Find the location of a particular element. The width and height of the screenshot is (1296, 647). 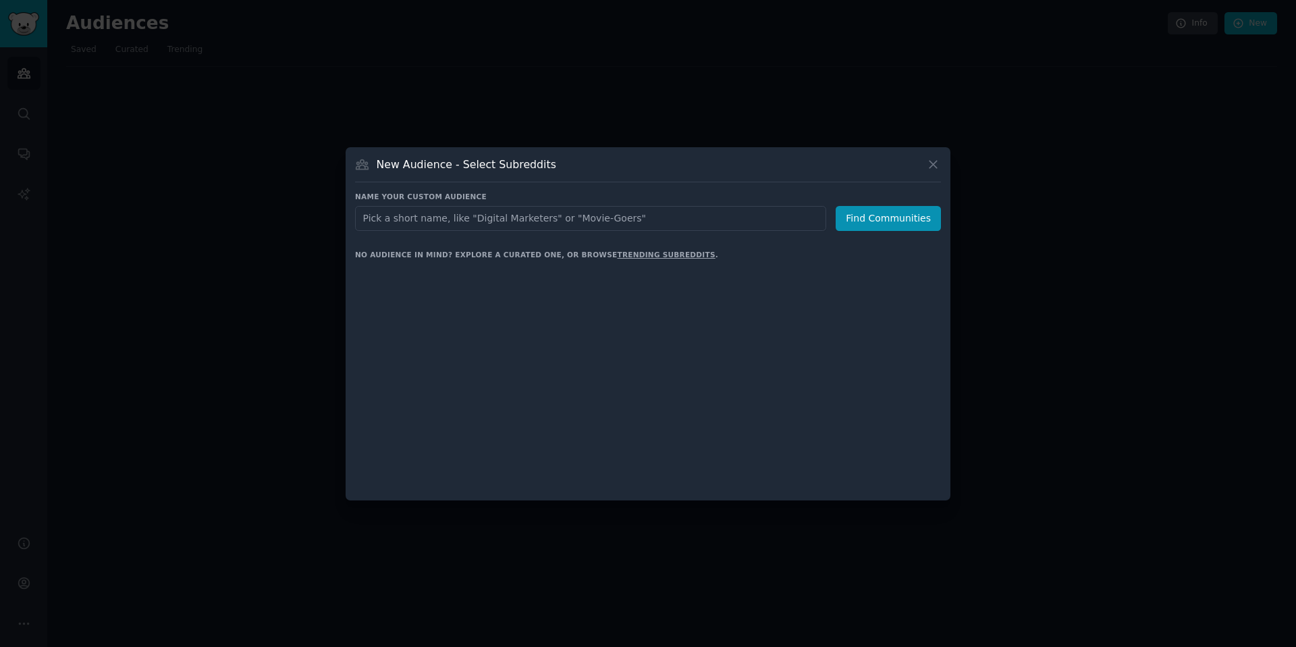

h3: Name your custom audience is located at coordinates (648, 196).